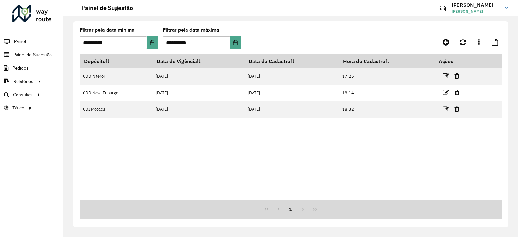  I want to click on td: 18:14, so click(387, 93).